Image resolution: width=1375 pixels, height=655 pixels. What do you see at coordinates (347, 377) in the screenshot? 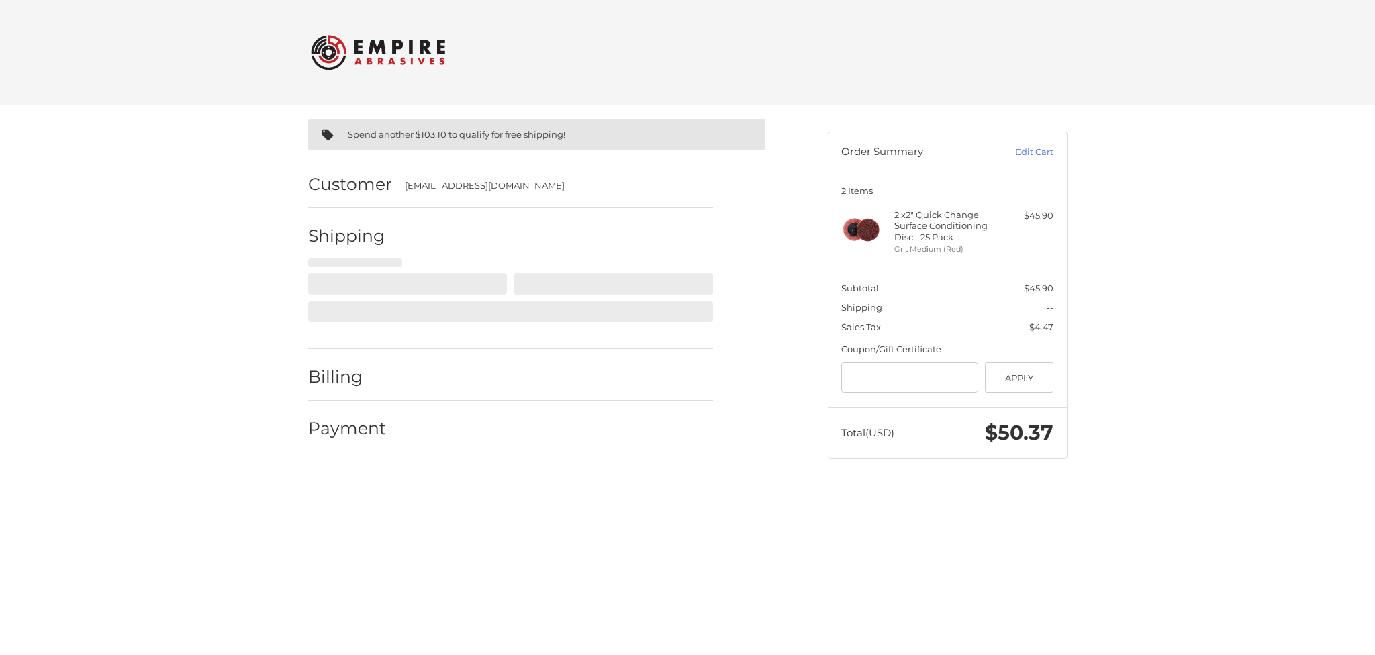
I see `h2: Billing` at bounding box center [347, 377].